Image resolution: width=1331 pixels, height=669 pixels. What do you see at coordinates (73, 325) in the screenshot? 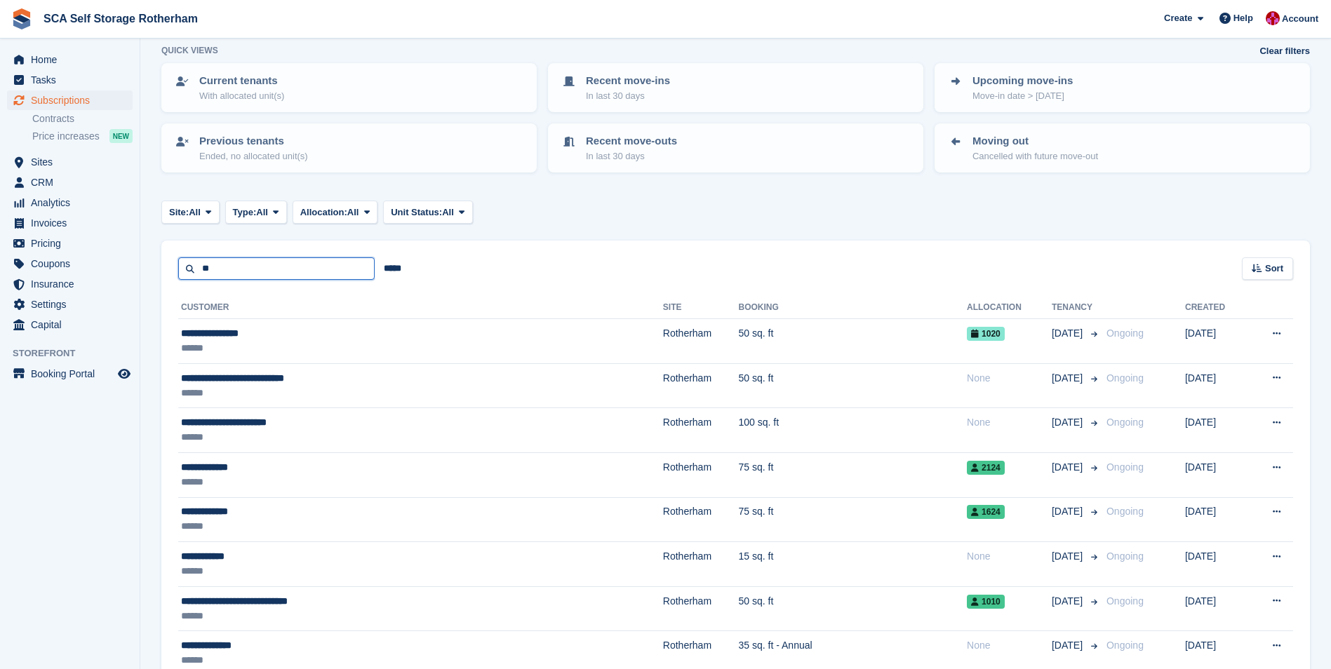
I see `span: Capital` at bounding box center [73, 325].